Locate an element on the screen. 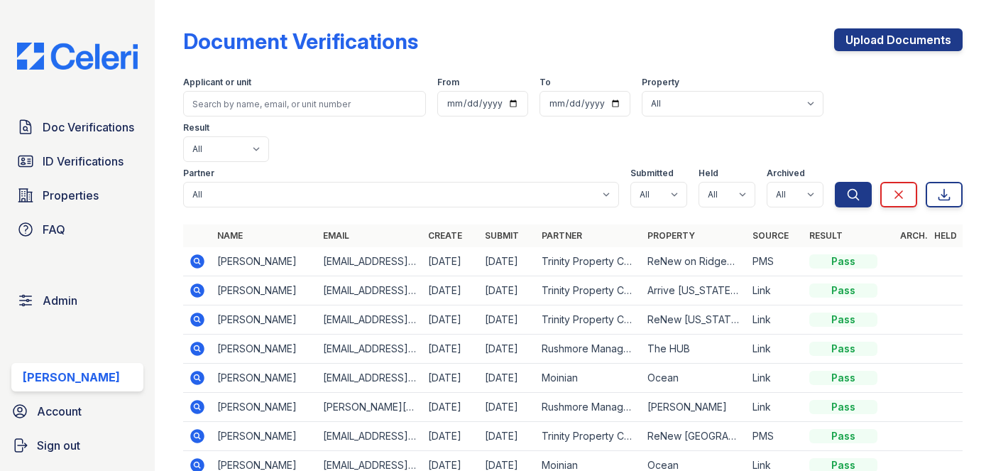 The image size is (991, 471). td: Ocean is located at coordinates (695, 378).